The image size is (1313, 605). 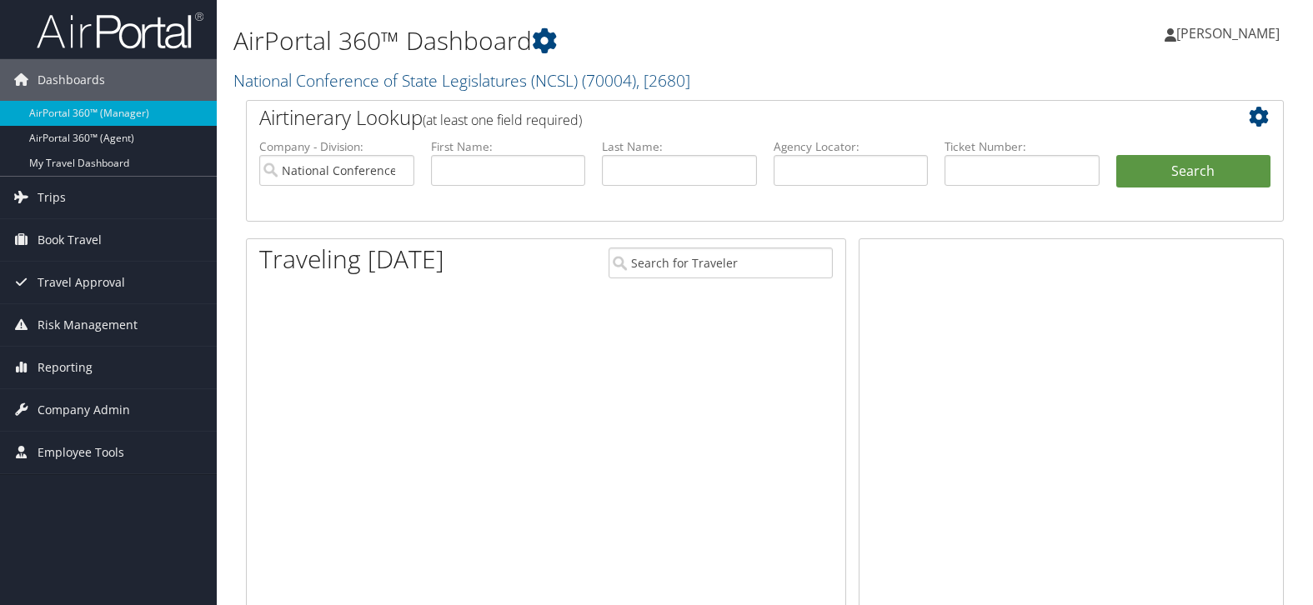 I want to click on img: airportal-logo.png, so click(x=120, y=30).